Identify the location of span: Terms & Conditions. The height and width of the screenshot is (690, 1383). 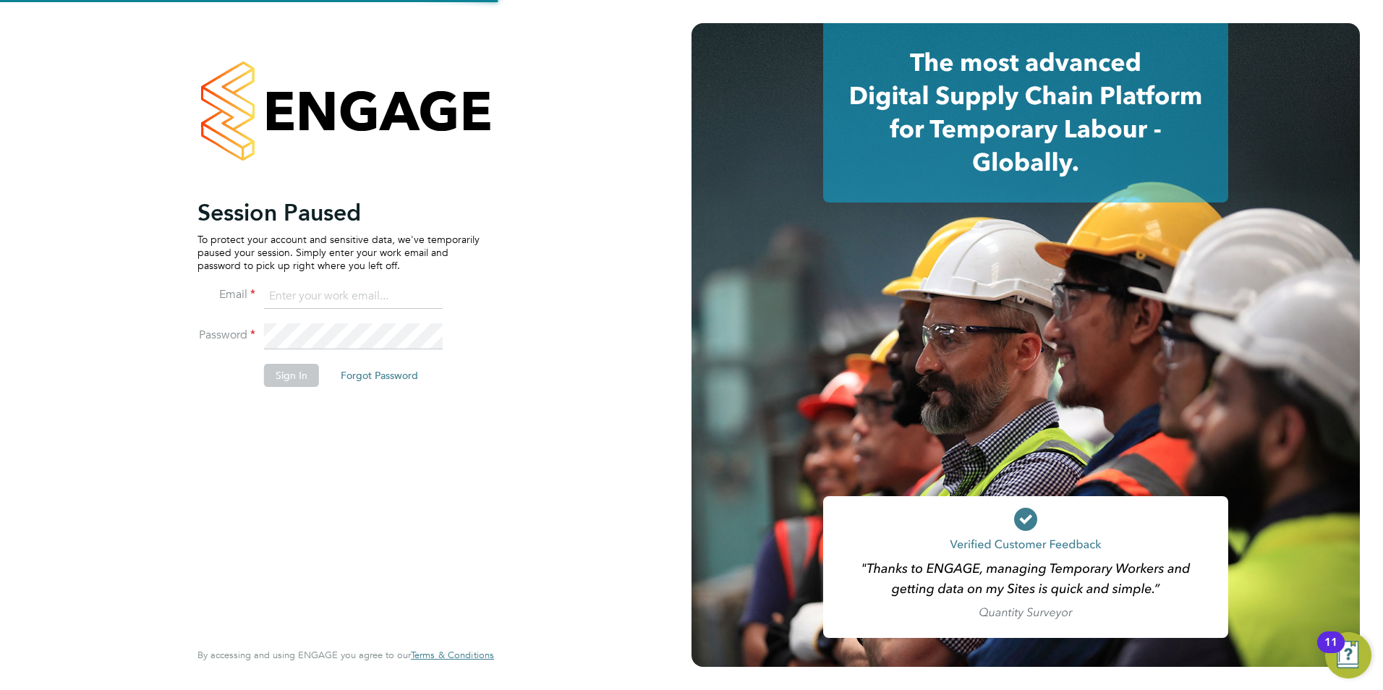
(452, 655).